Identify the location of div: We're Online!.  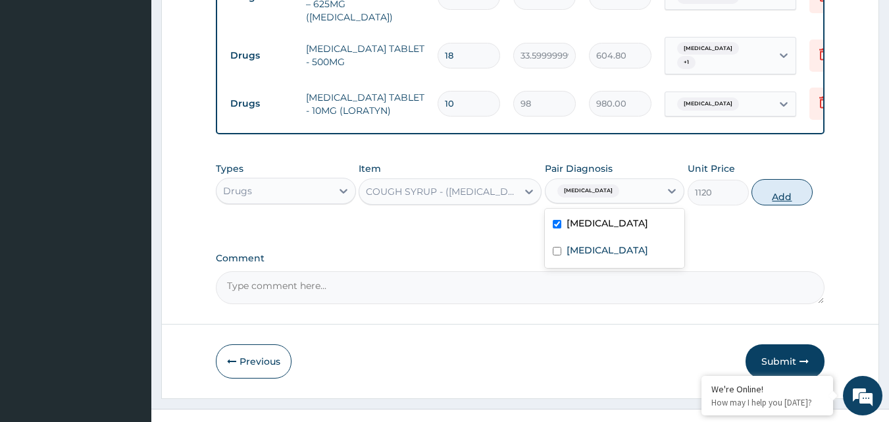
(767, 389).